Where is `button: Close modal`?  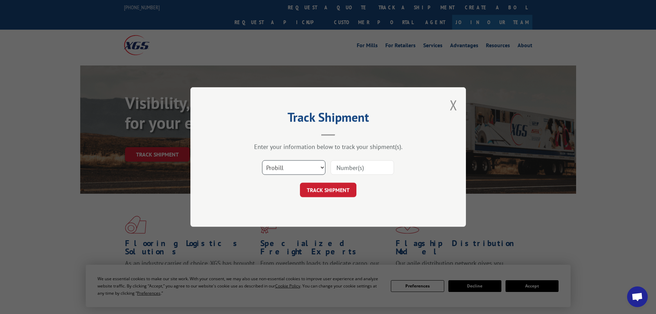 button: Close modal is located at coordinates (454, 105).